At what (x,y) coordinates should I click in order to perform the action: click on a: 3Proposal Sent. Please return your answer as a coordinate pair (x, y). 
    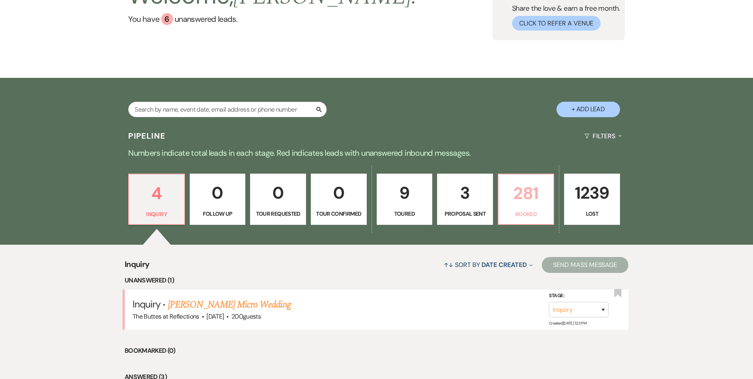
    Looking at the image, I should click on (465, 199).